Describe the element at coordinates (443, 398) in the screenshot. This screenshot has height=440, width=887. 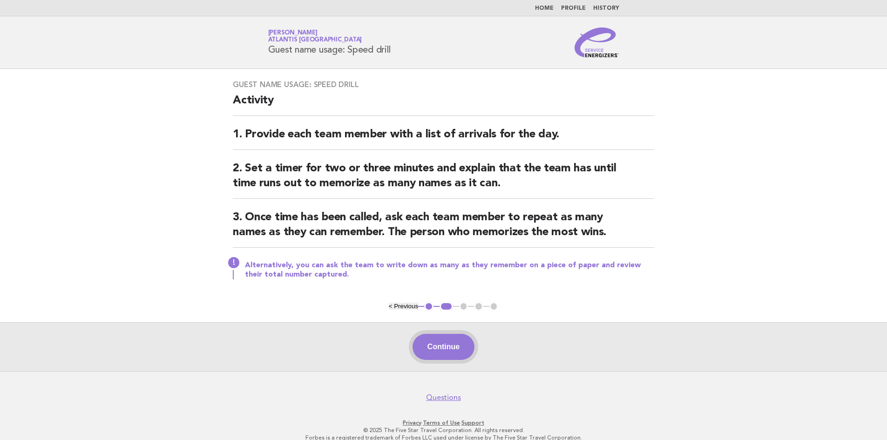
I see `a: Questions` at that location.